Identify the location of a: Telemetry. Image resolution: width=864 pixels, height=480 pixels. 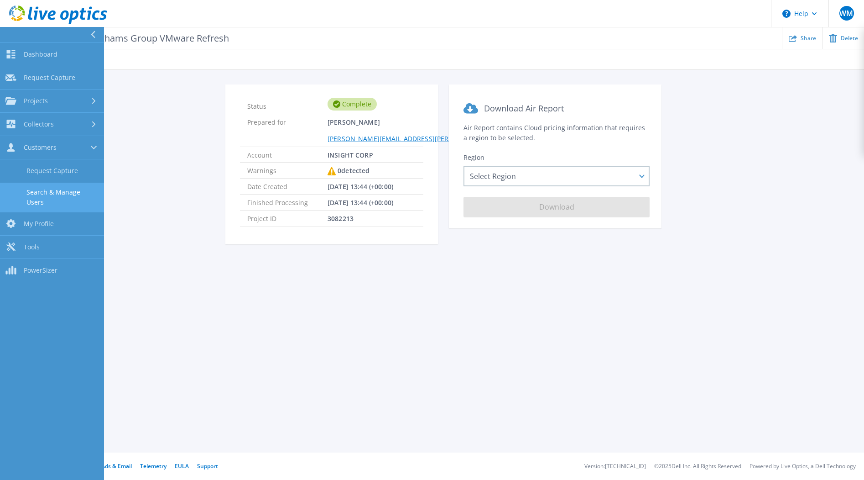
(153, 465).